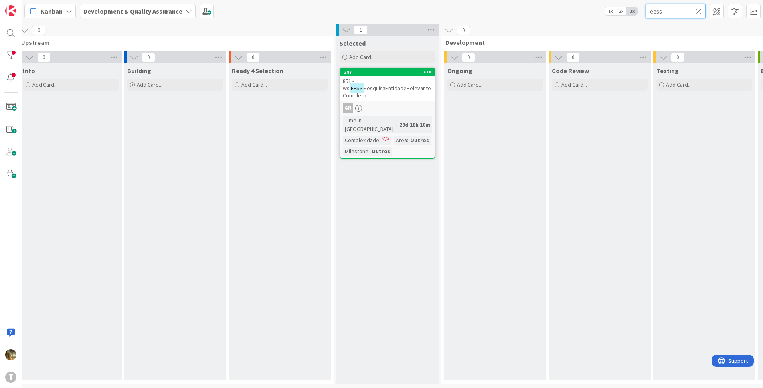 The width and height of the screenshot is (763, 388). I want to click on span: 1x, so click(610, 11).